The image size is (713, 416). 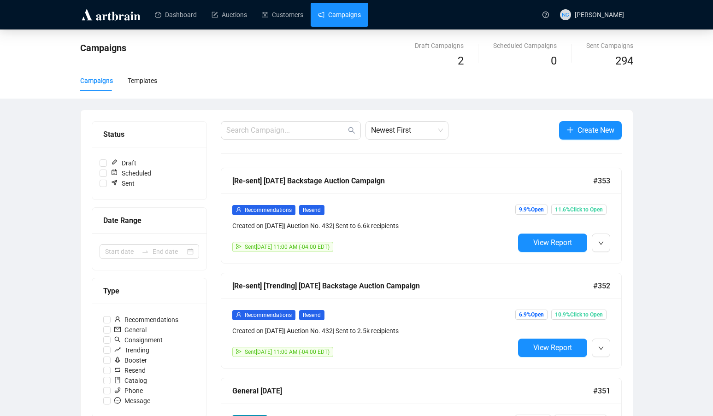 I want to click on span: rocket, so click(x=117, y=360).